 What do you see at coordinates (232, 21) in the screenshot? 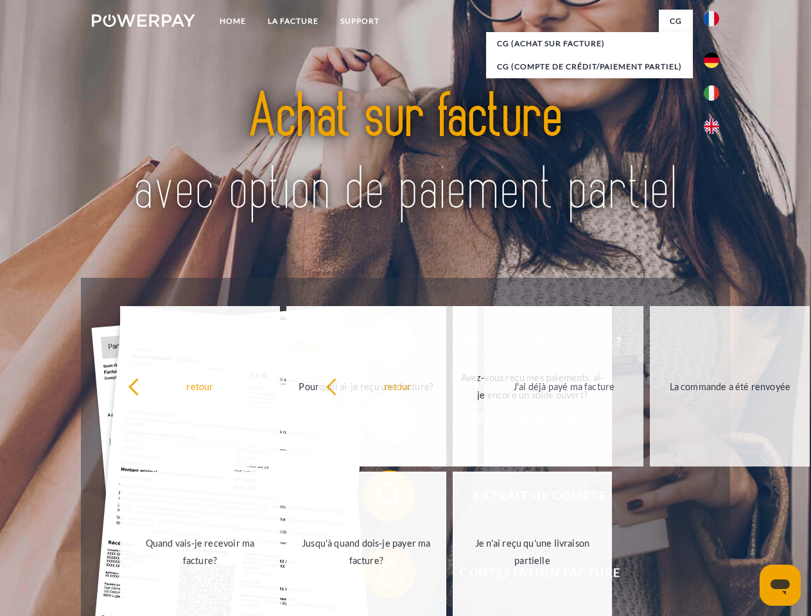
I see `a: Home` at bounding box center [232, 21].